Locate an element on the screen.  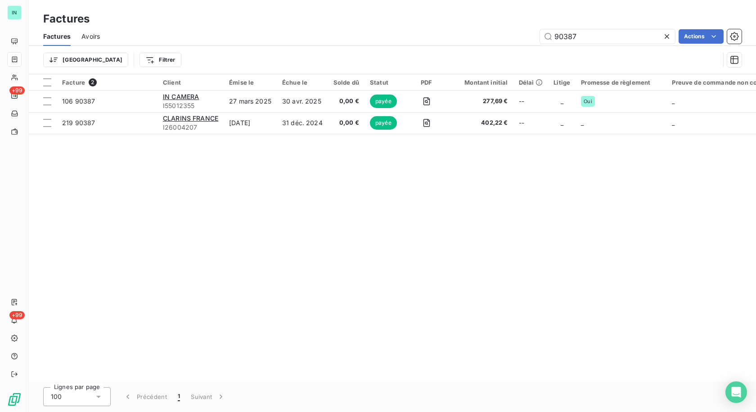
div: Émise le is located at coordinates (250, 82).